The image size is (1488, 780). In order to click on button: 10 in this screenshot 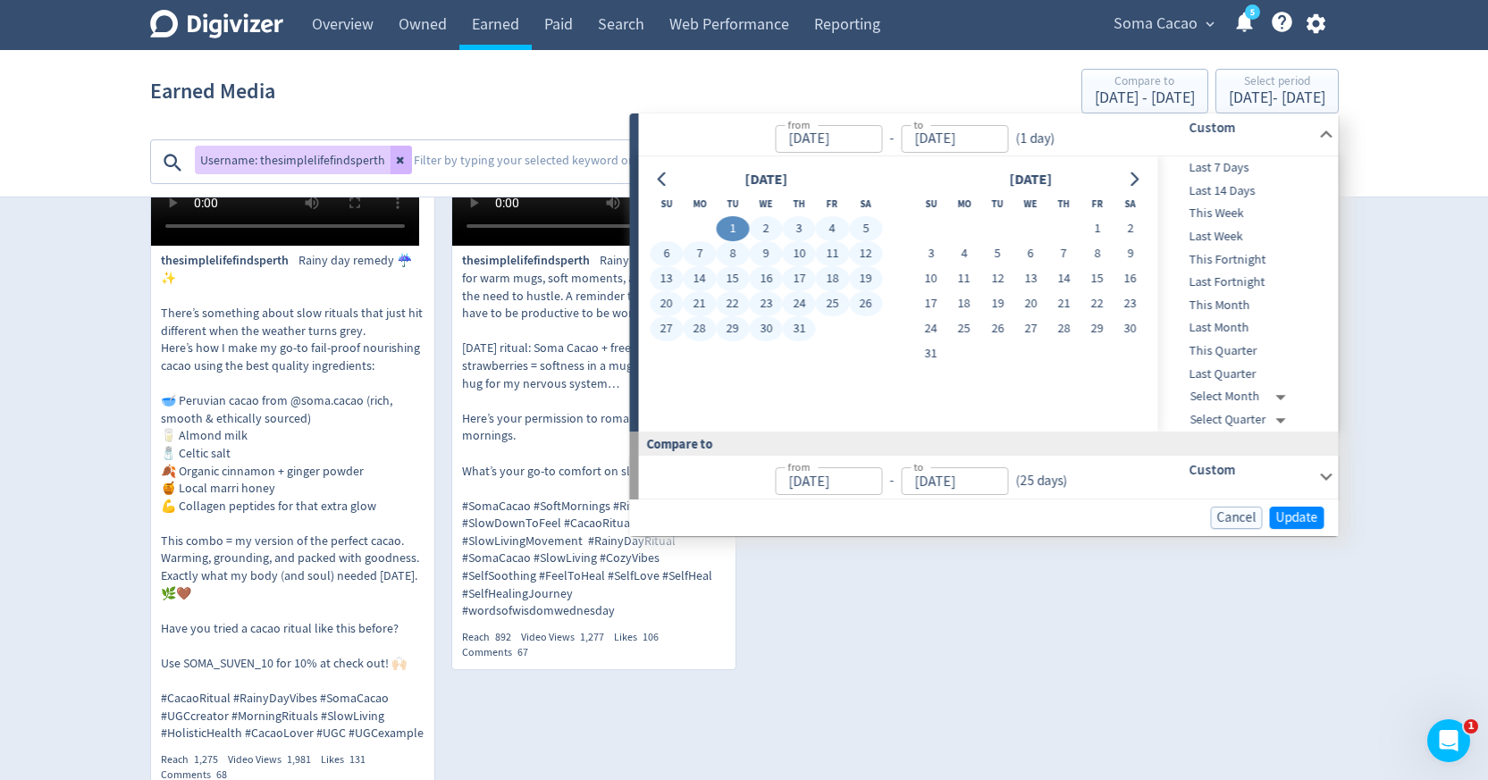, I will do `click(931, 279)`.